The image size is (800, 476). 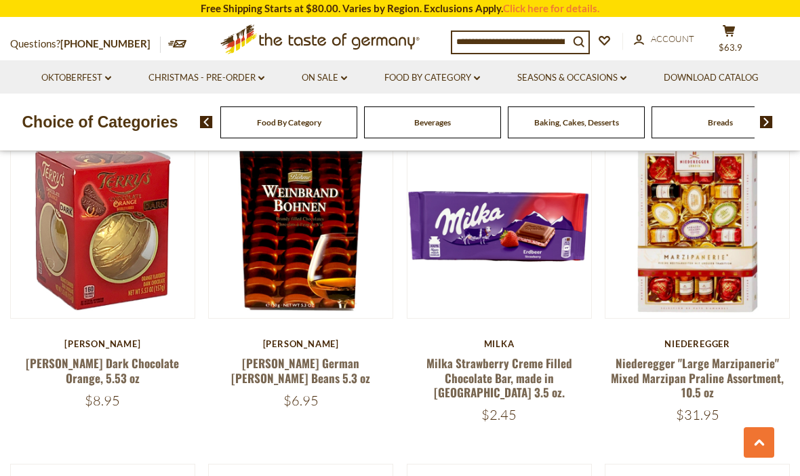 I want to click on a: Seasons & Occasions, so click(x=571, y=78).